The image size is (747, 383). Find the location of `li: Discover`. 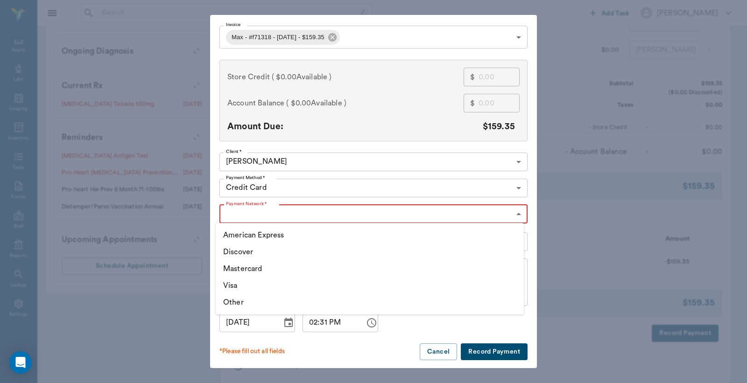

li: Discover is located at coordinates (370, 252).